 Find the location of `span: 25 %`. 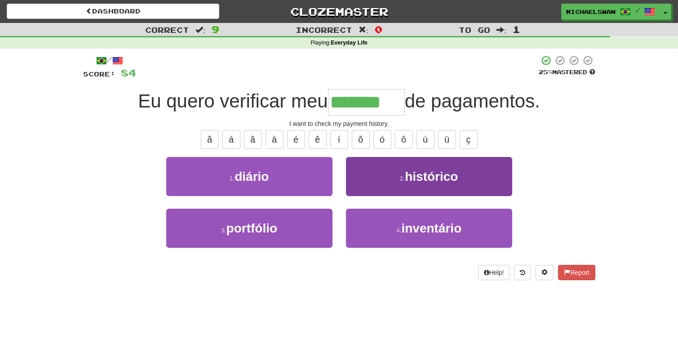

span: 25 % is located at coordinates (545, 72).